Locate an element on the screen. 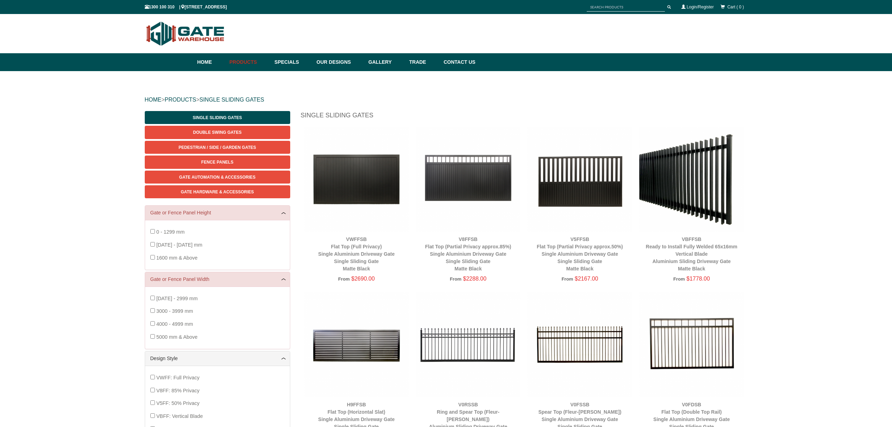 The height and width of the screenshot is (427, 892). a: HOME is located at coordinates (153, 100).